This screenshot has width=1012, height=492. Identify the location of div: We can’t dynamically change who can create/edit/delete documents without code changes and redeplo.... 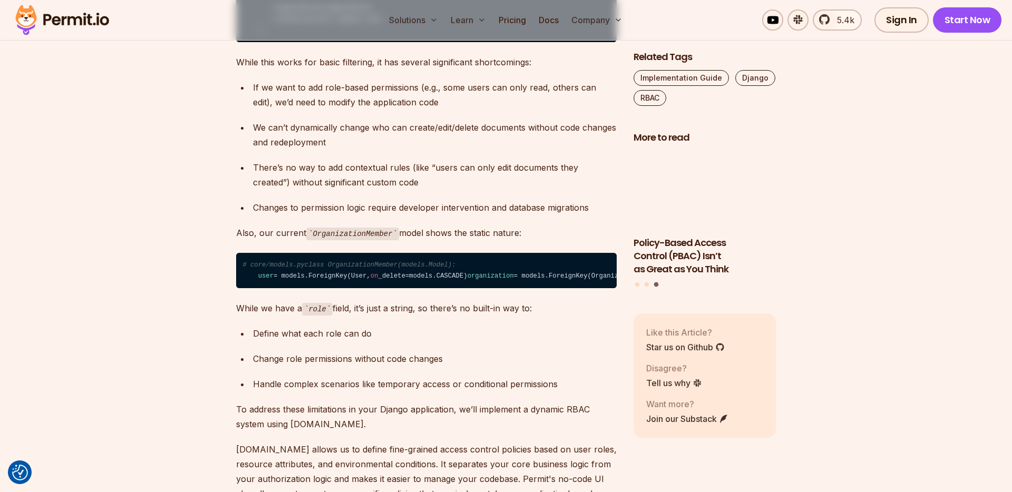
(435, 135).